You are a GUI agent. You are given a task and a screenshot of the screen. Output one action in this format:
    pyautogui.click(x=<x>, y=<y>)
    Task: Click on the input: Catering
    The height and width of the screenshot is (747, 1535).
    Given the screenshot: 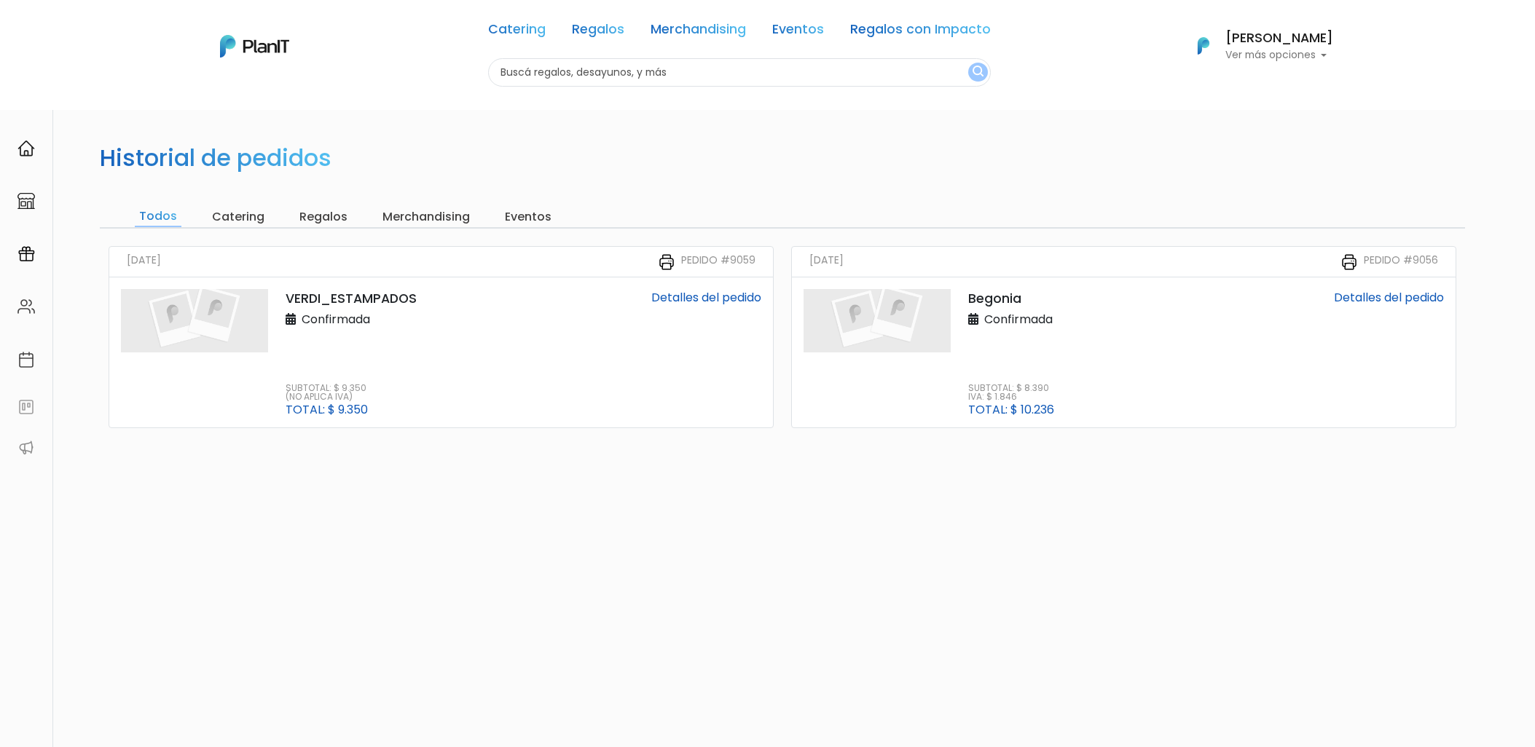 What is the action you would take?
    pyautogui.click(x=238, y=217)
    